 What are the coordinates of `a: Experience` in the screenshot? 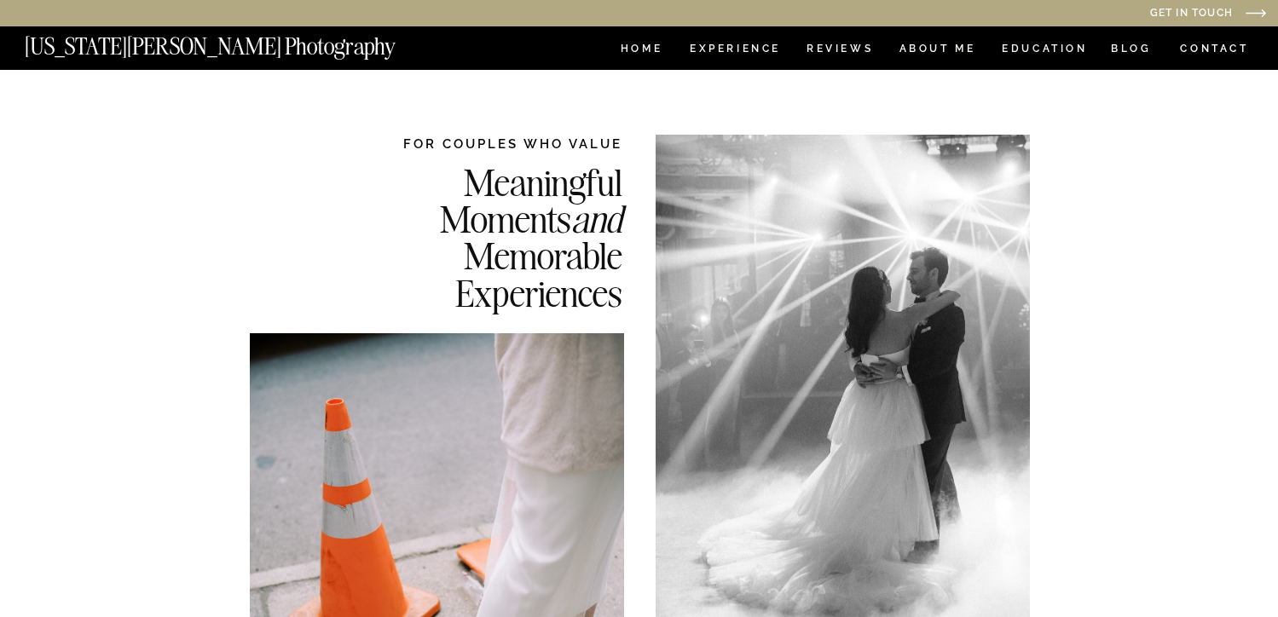 It's located at (734, 50).